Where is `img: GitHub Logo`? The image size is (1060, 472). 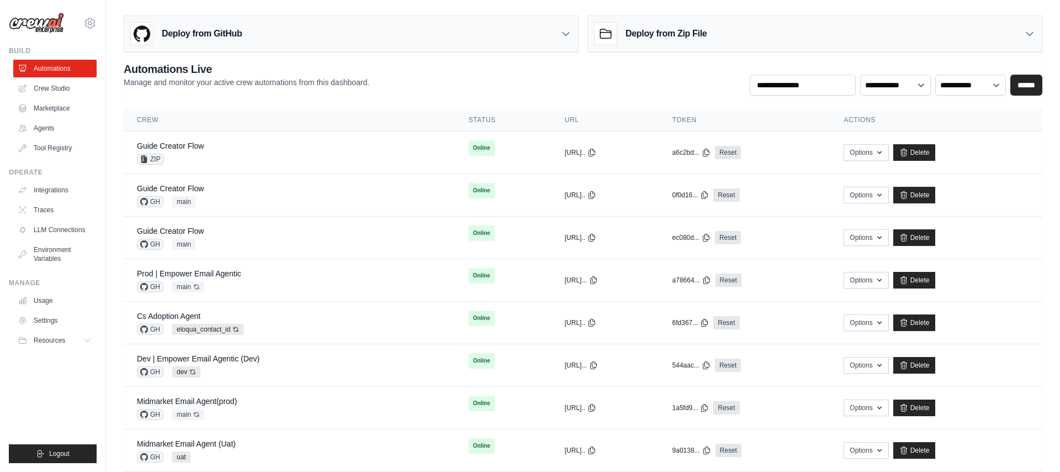 img: GitHub Logo is located at coordinates (142, 34).